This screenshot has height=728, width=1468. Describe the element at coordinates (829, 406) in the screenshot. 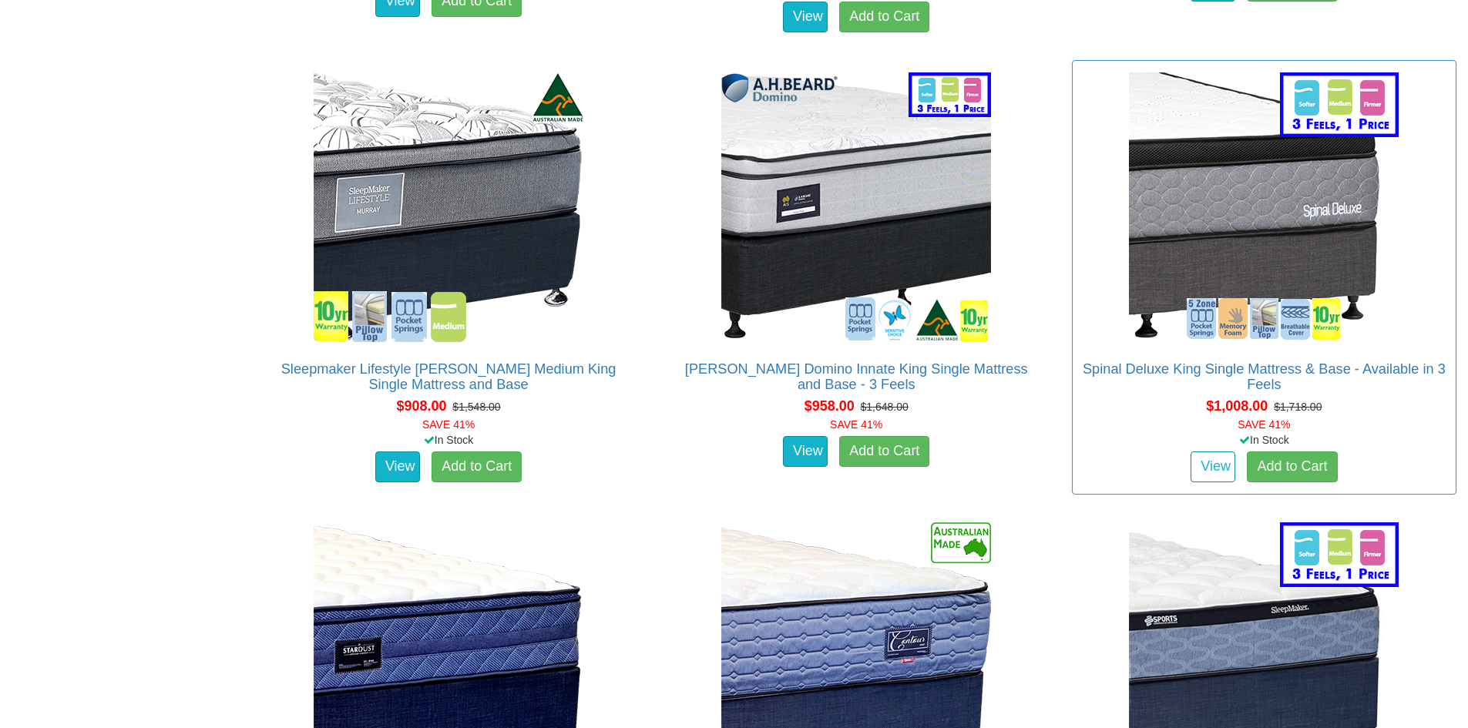

I see `span: $958.00` at that location.